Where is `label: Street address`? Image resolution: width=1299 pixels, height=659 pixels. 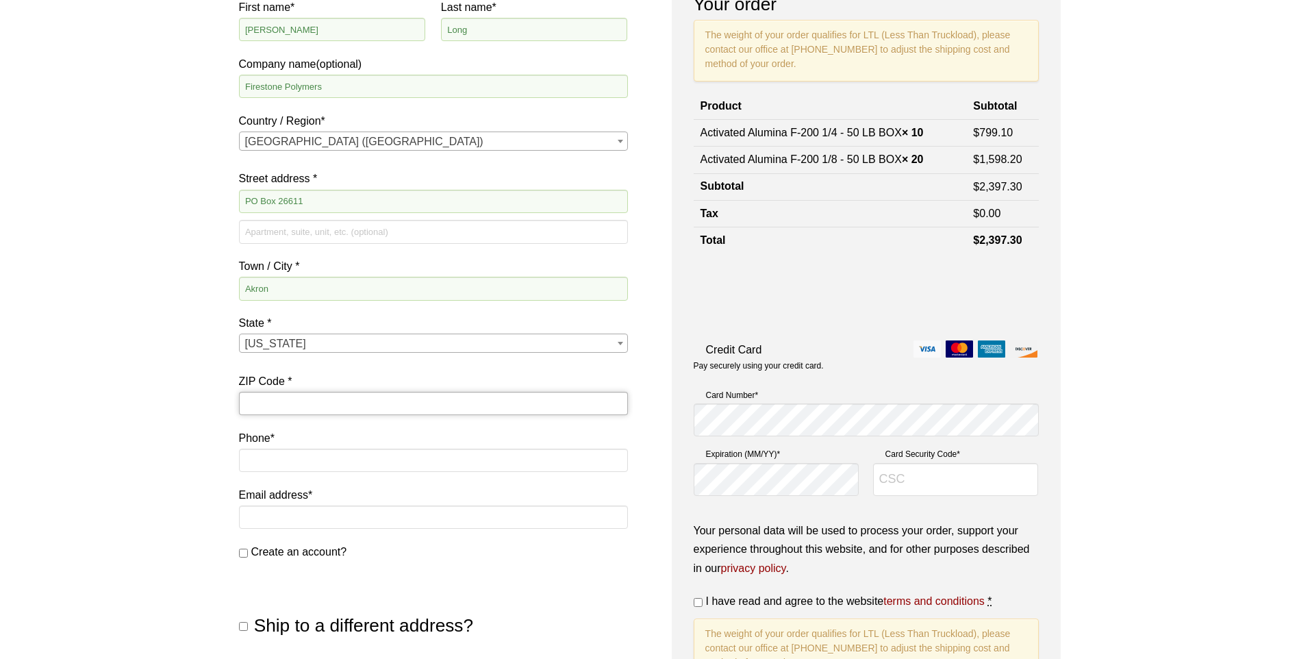 label: Street address is located at coordinates (434, 178).